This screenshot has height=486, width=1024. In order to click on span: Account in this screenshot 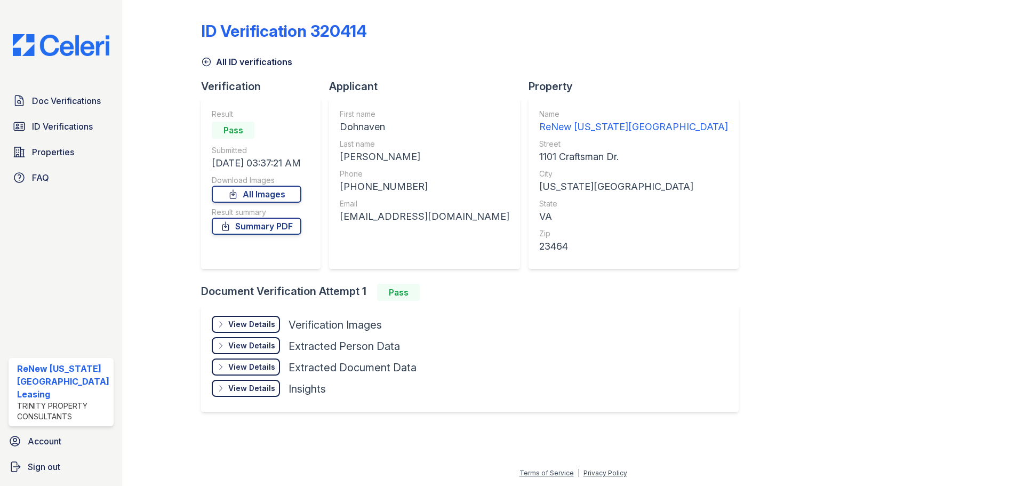, I will do `click(44, 441)`.